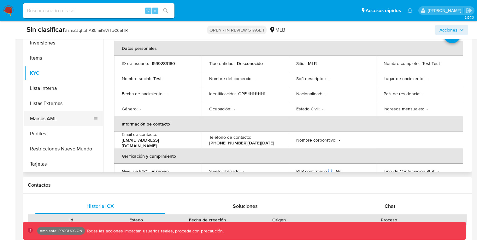  Describe the element at coordinates (136, 220) in the screenshot. I see `div: Estado` at that location.